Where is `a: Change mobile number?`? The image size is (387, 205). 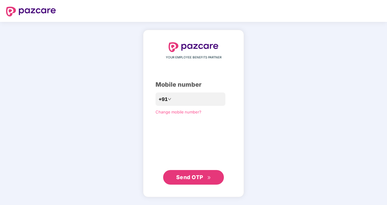
a: Change mobile number? is located at coordinates (179, 112).